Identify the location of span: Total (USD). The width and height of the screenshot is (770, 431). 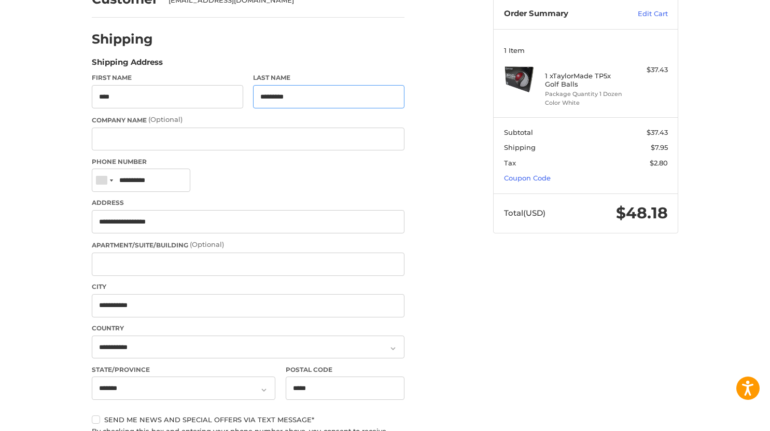
(525, 213).